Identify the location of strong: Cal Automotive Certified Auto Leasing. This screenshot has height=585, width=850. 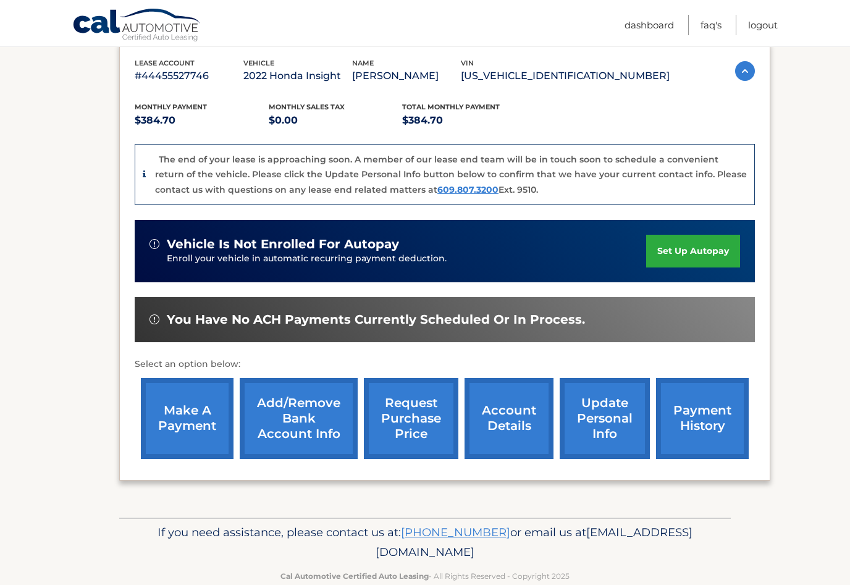
(354, 576).